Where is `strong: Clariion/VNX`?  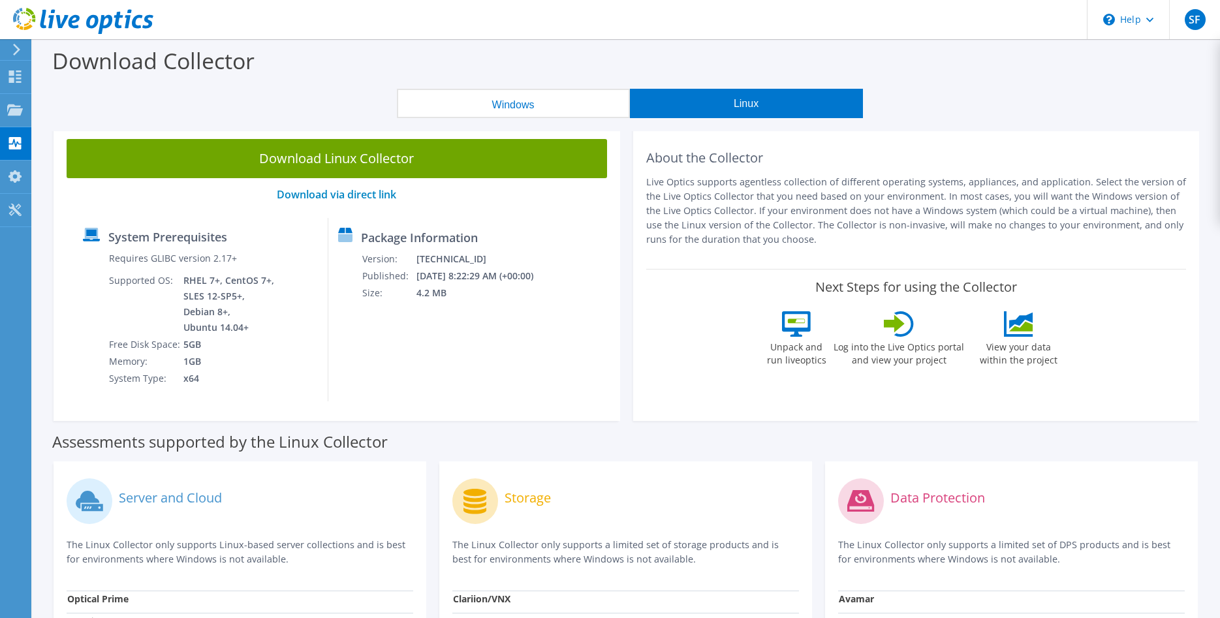 strong: Clariion/VNX is located at coordinates (482, 599).